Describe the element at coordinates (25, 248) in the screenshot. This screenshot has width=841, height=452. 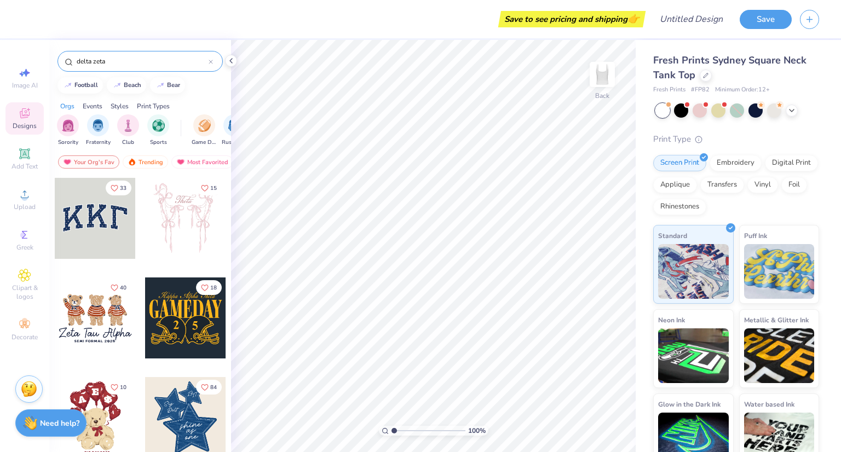
I see `span: Greek` at that location.